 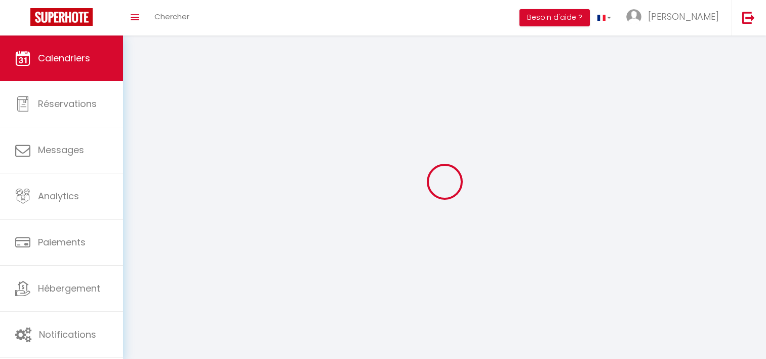 I want to click on span: Chercher, so click(x=172, y=16).